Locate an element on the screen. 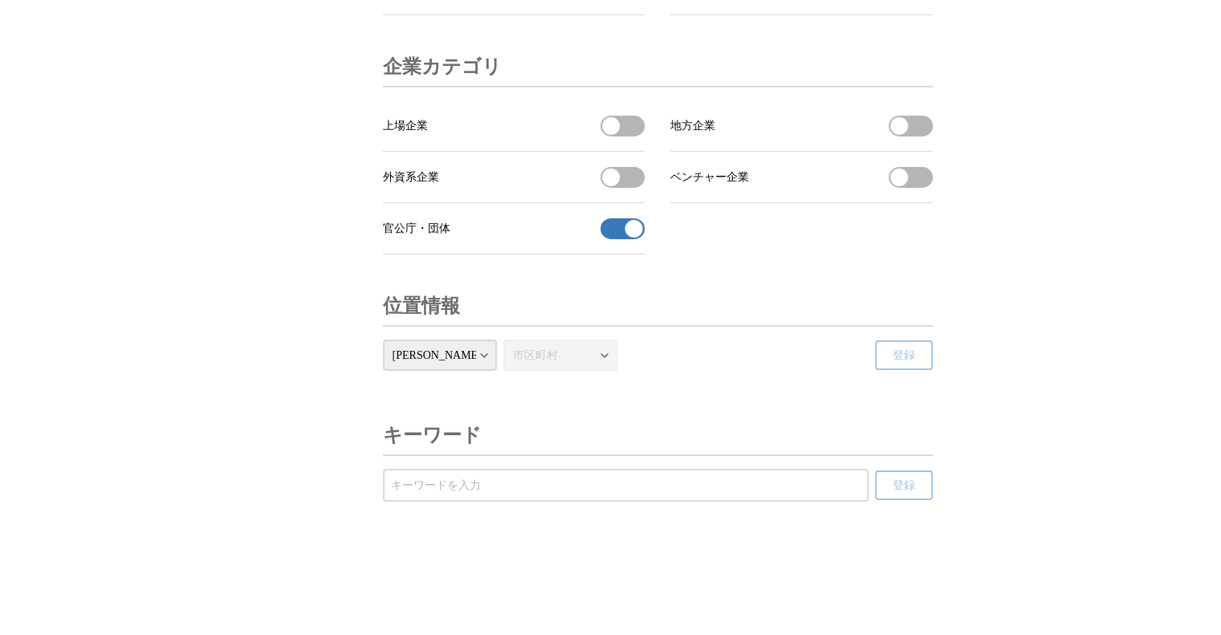 Image resolution: width=1221 pixels, height=635 pixels. select: 都道府県 is located at coordinates (440, 355).